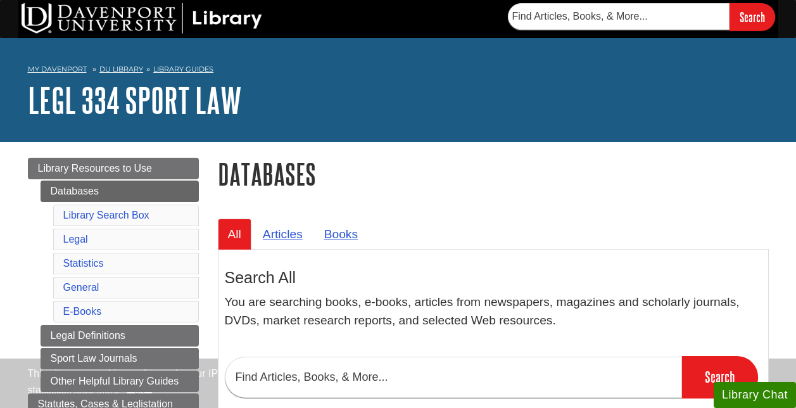  Describe the element at coordinates (493, 173) in the screenshot. I see `h1: Databases` at that location.